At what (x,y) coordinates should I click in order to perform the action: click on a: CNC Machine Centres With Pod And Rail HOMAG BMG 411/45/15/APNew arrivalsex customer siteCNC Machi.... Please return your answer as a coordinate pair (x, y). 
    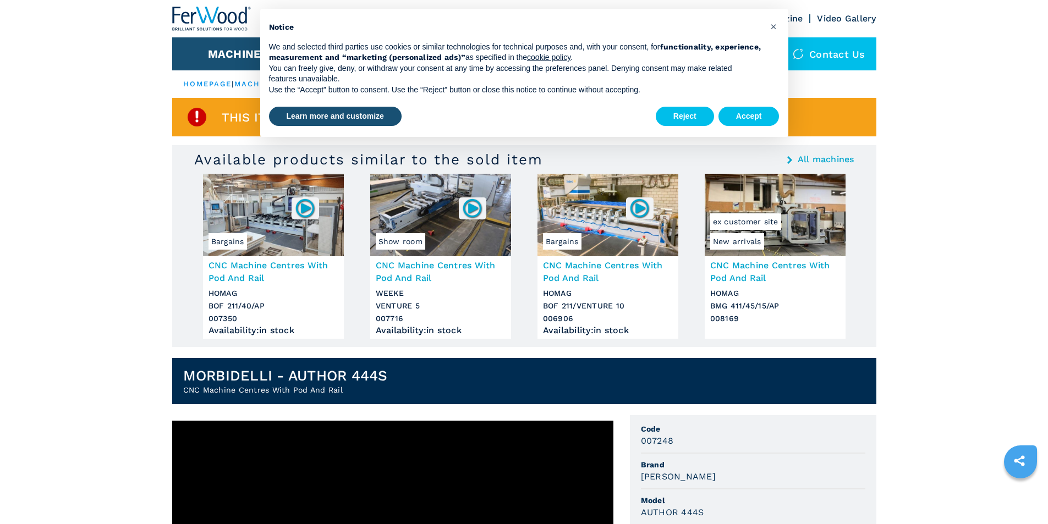
    Looking at the image, I should click on (775, 256).